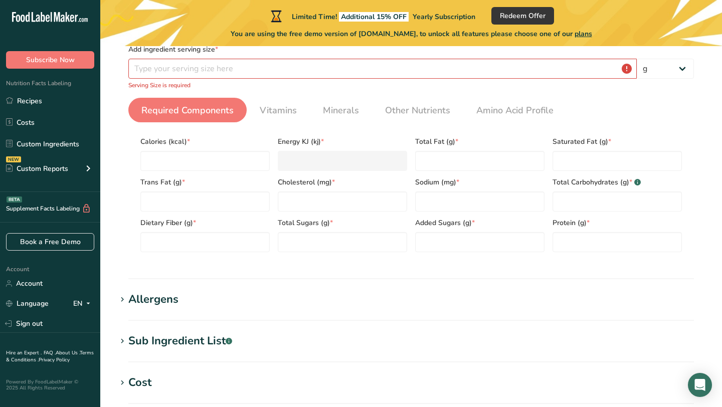 The height and width of the screenshot is (407, 722). I want to click on span: Trans Fat (g), so click(205, 182).